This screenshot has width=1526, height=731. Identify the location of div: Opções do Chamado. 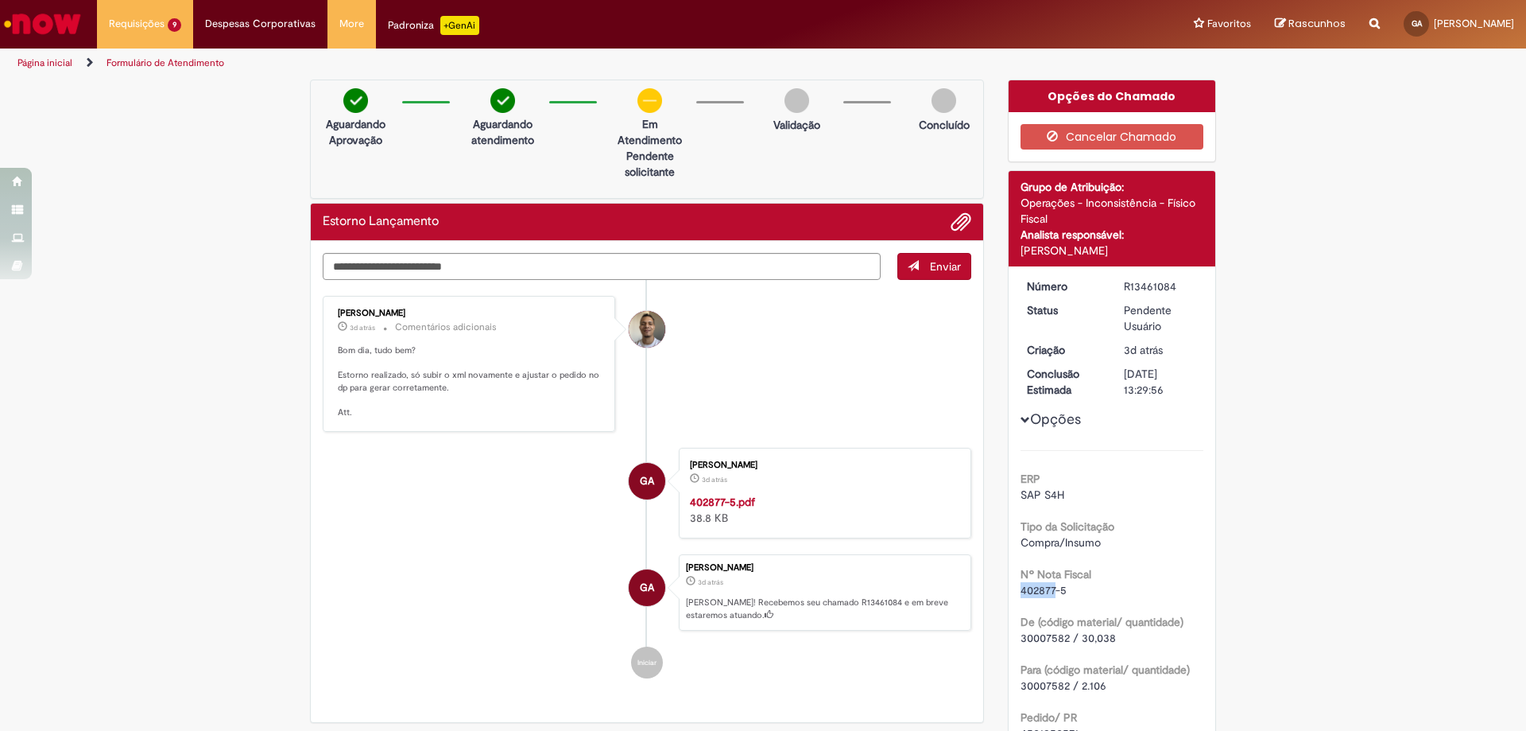
(1112, 96).